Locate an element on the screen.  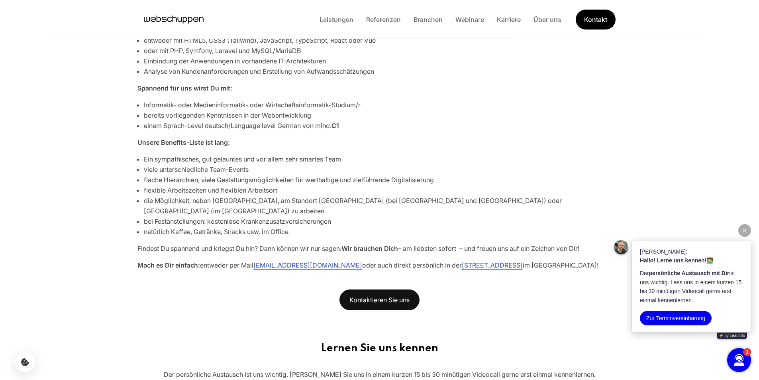
a: ⚡️ by Leadinfo is located at coordinates (126, 120).